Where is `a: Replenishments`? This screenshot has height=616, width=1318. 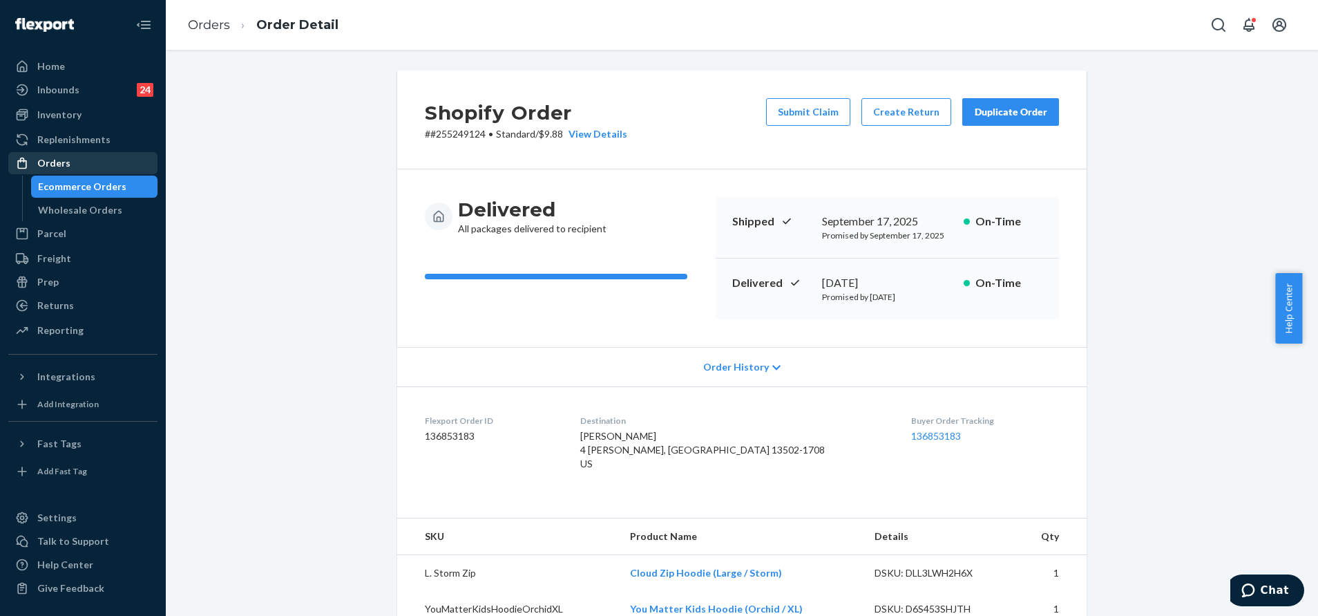 a: Replenishments is located at coordinates (83, 140).